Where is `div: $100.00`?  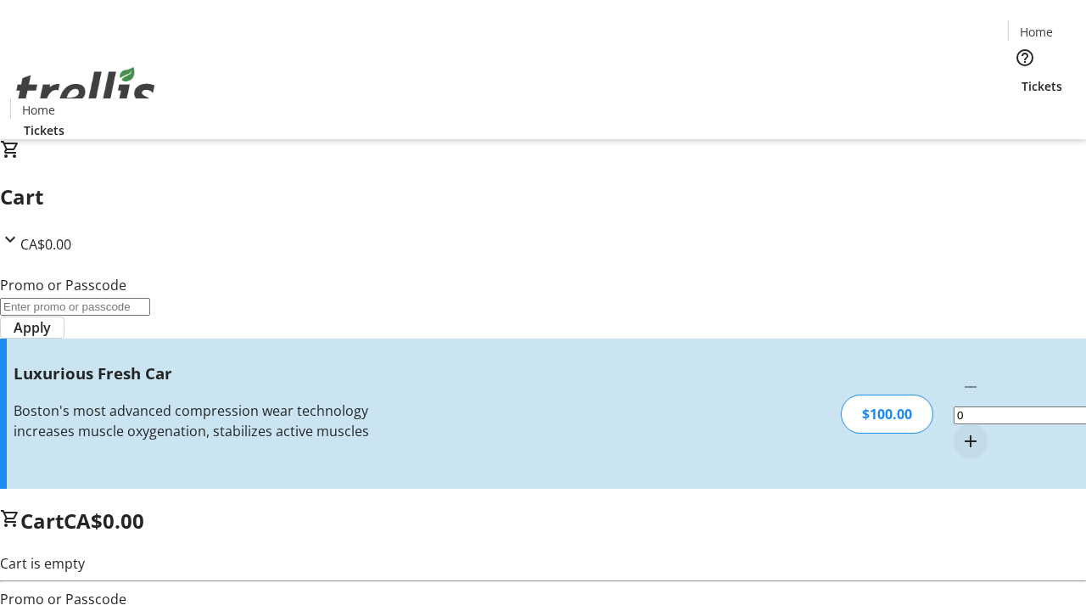 div: $100.00 is located at coordinates (886, 414).